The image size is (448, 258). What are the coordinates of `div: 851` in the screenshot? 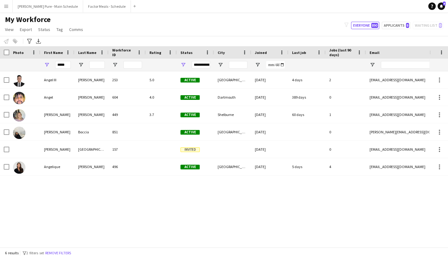 It's located at (127, 132).